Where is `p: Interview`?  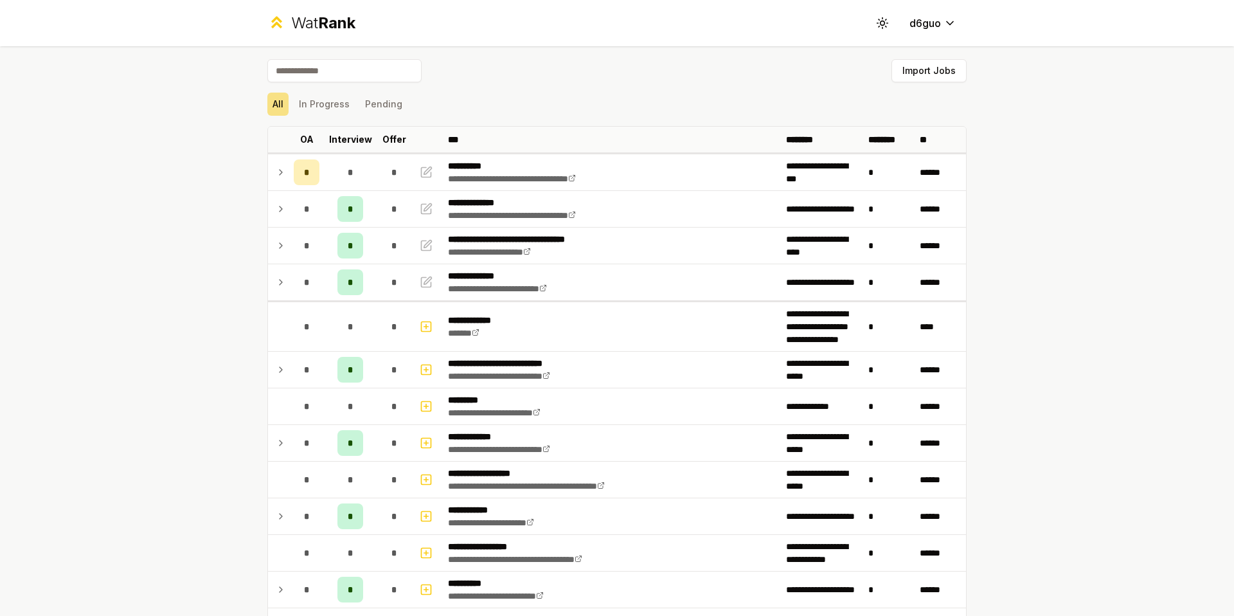
p: Interview is located at coordinates (350, 139).